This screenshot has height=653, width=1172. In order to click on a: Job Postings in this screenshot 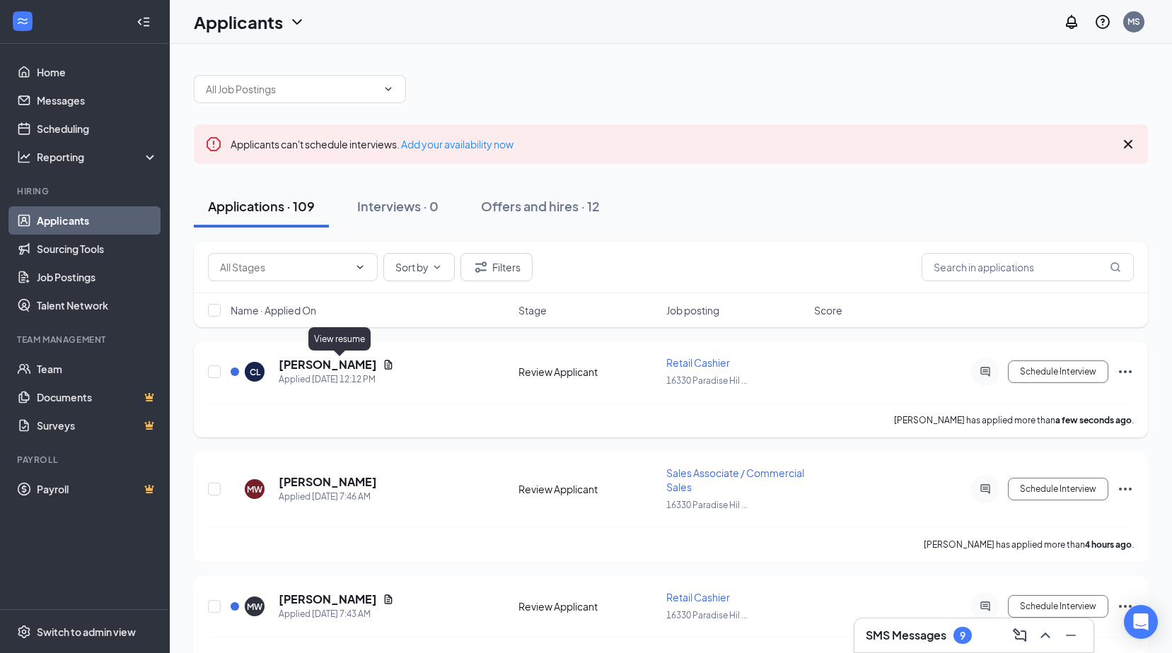, I will do `click(97, 277)`.